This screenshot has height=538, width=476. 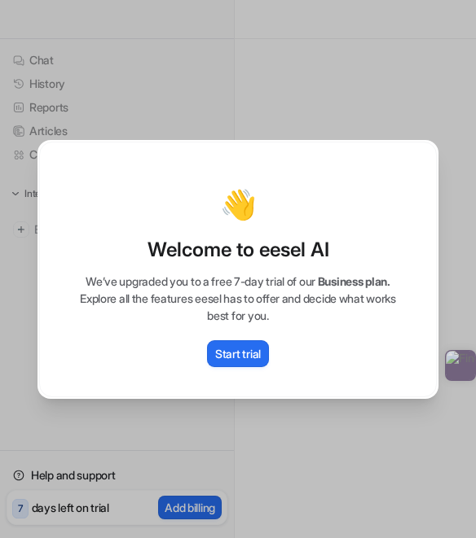 I want to click on p: Start trial, so click(x=238, y=354).